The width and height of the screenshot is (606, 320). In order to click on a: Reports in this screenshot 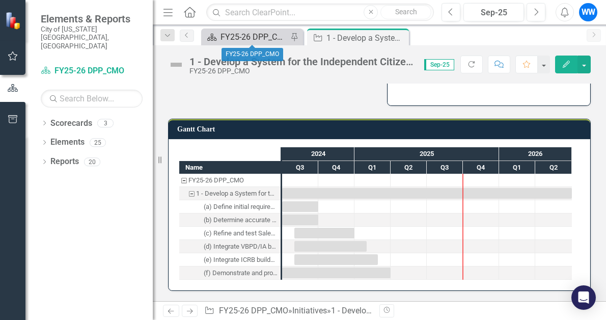, I will do `click(65, 162)`.